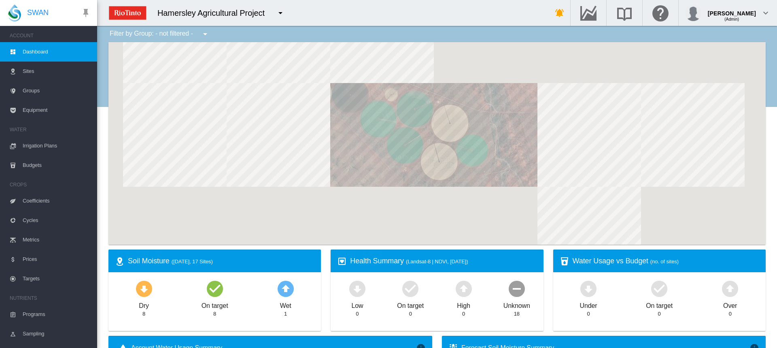 This screenshot has height=348, width=777. I want to click on span: Irrigation Plans, so click(57, 146).